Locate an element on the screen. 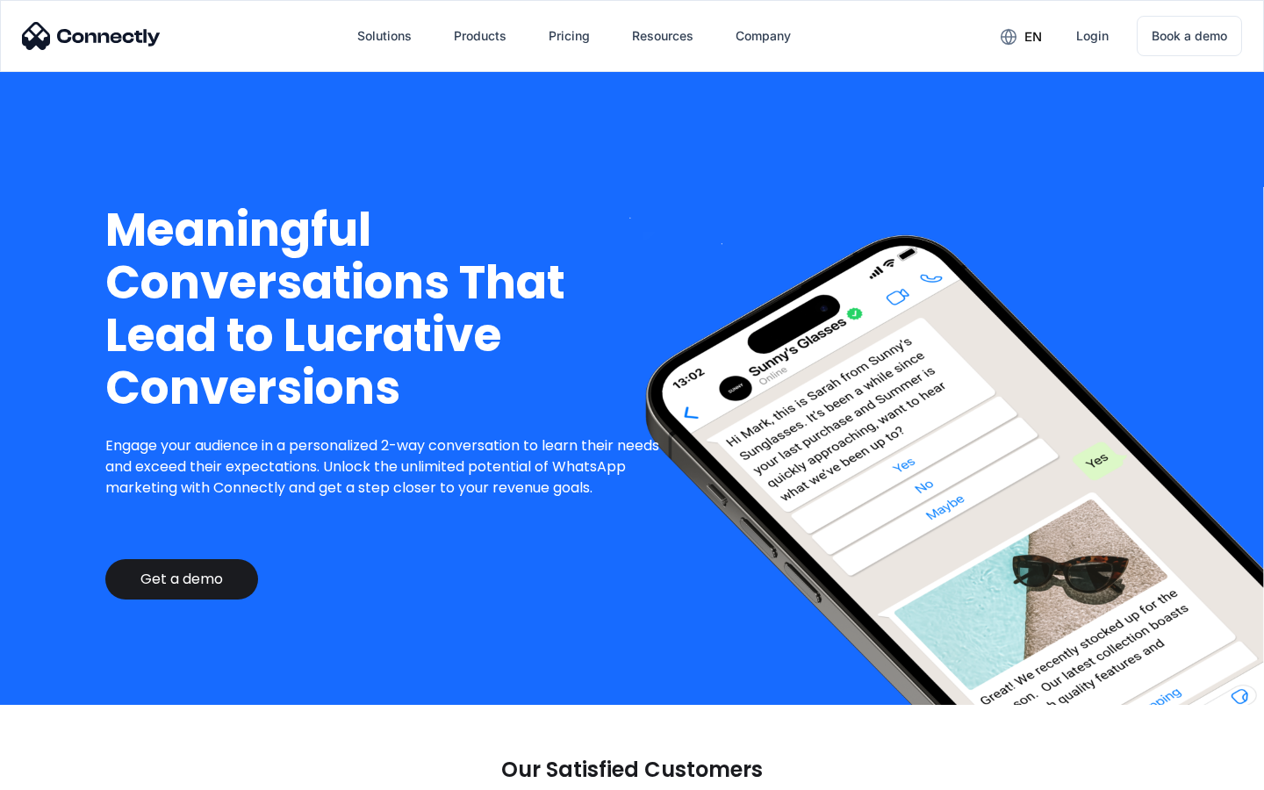 The width and height of the screenshot is (1264, 790). p: Engage your audience in a personalized 2-way conversation to learn their needs and exceed their e... is located at coordinates (389, 467).